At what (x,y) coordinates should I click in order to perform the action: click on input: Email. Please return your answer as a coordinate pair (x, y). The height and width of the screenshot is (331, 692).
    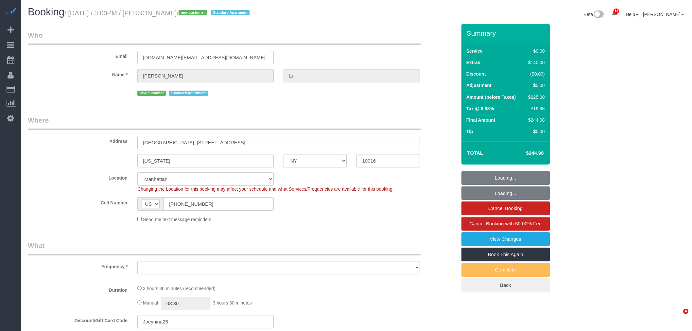
    Looking at the image, I should click on (205, 57).